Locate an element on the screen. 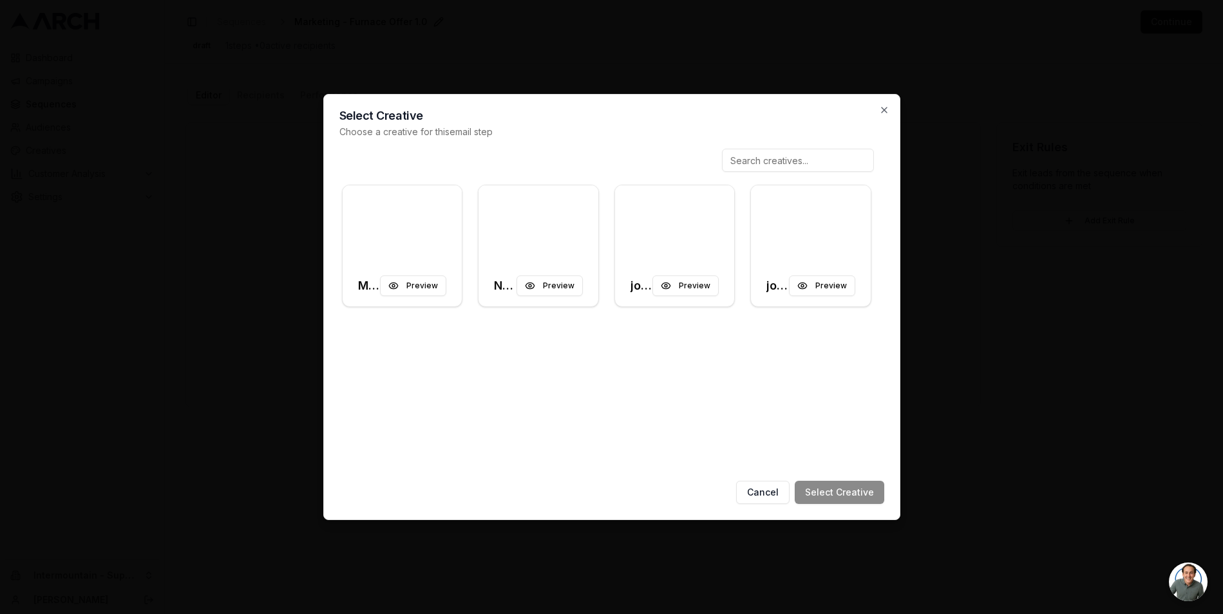 The height and width of the screenshot is (614, 1223). p: Choose a creative for this email step is located at coordinates (612, 132).